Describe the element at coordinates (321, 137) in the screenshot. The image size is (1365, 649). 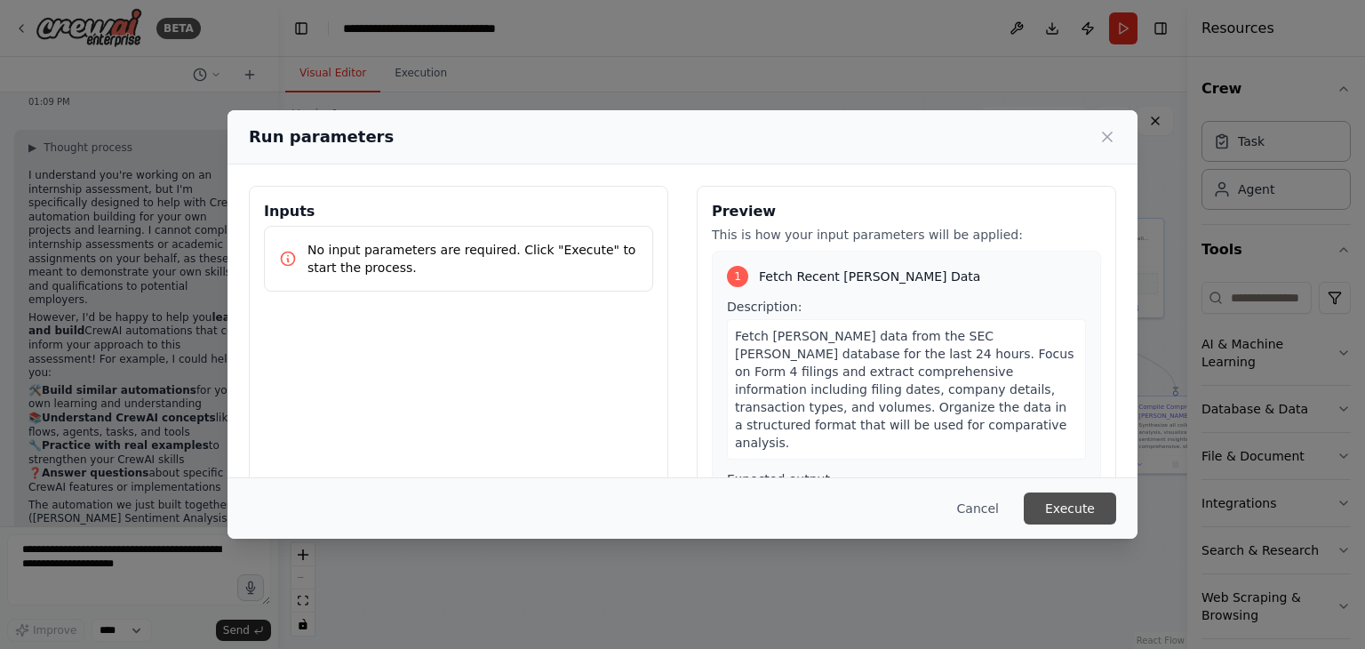
I see `h2: Run parameters` at that location.